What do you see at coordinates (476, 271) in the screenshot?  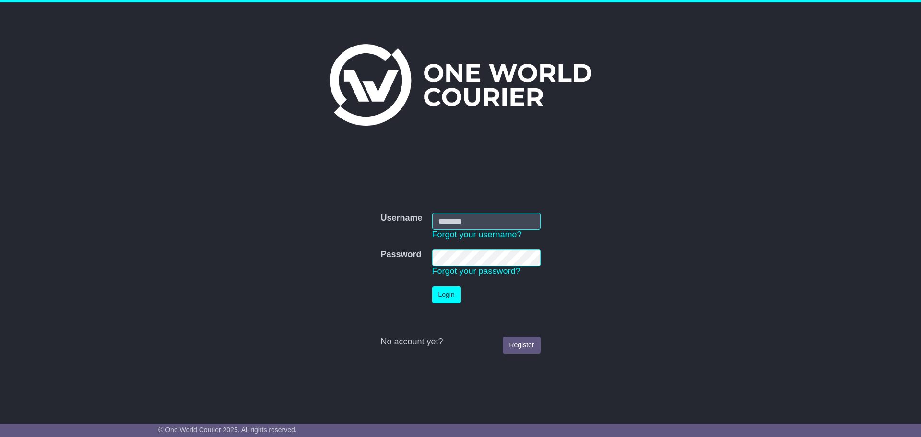 I see `a: Forgot your password?` at bounding box center [476, 271].